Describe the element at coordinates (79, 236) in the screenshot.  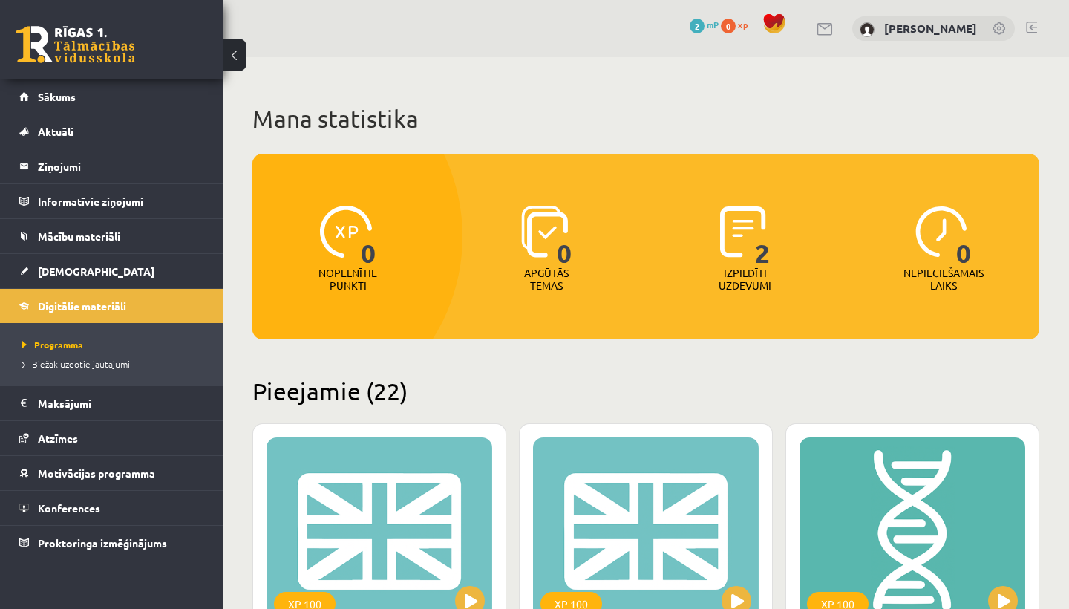
I see `span: Mācību materiāli` at that location.